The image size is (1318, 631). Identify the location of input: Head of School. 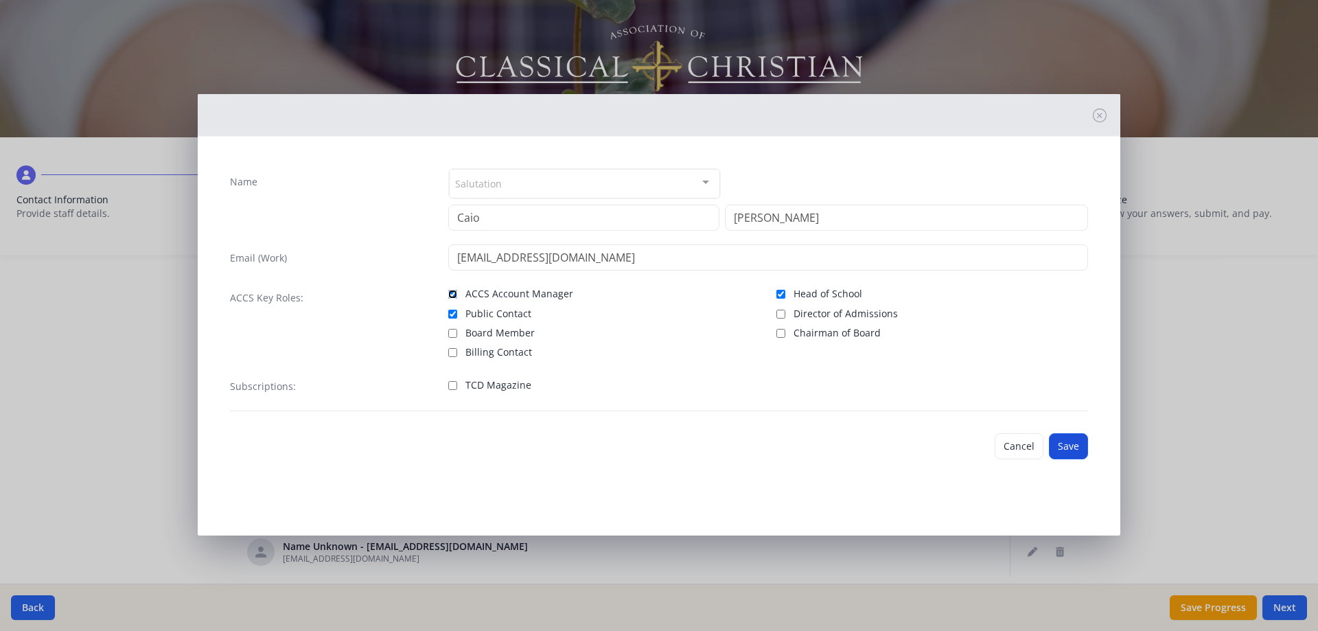
(780, 294).